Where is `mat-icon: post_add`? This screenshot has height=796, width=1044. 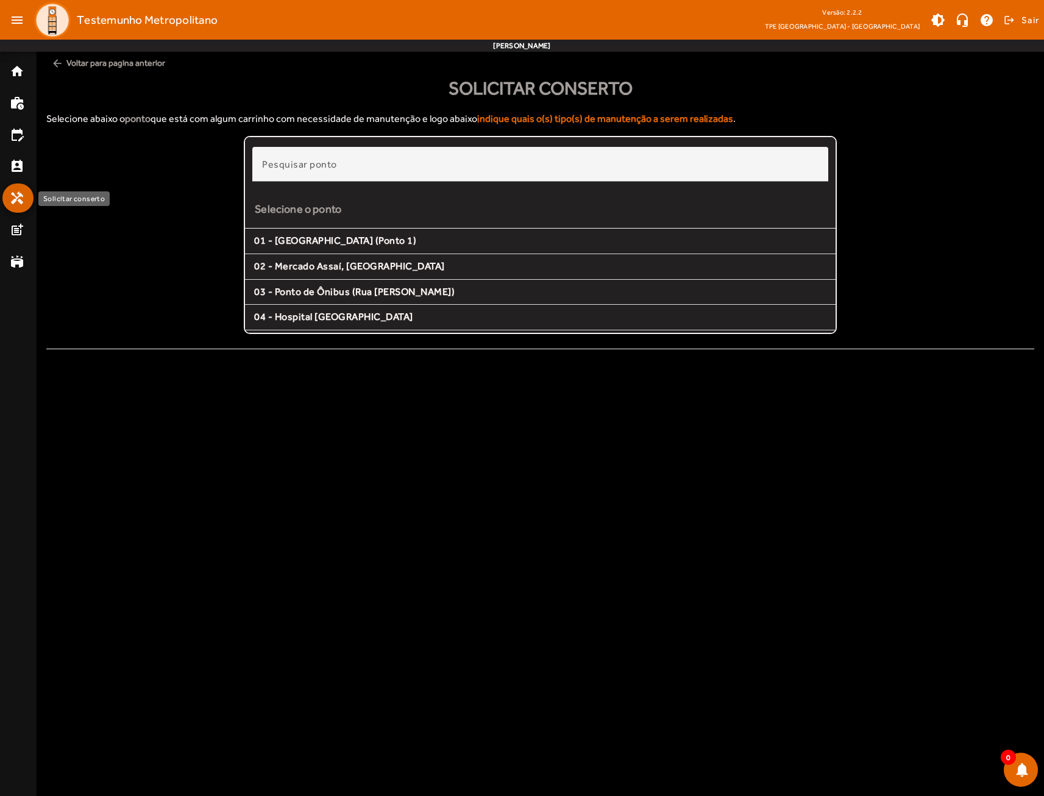
mat-icon: post_add is located at coordinates (17, 230).